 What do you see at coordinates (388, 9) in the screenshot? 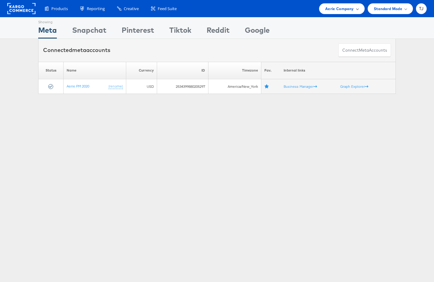
I see `span: Standard Mode` at bounding box center [388, 9].